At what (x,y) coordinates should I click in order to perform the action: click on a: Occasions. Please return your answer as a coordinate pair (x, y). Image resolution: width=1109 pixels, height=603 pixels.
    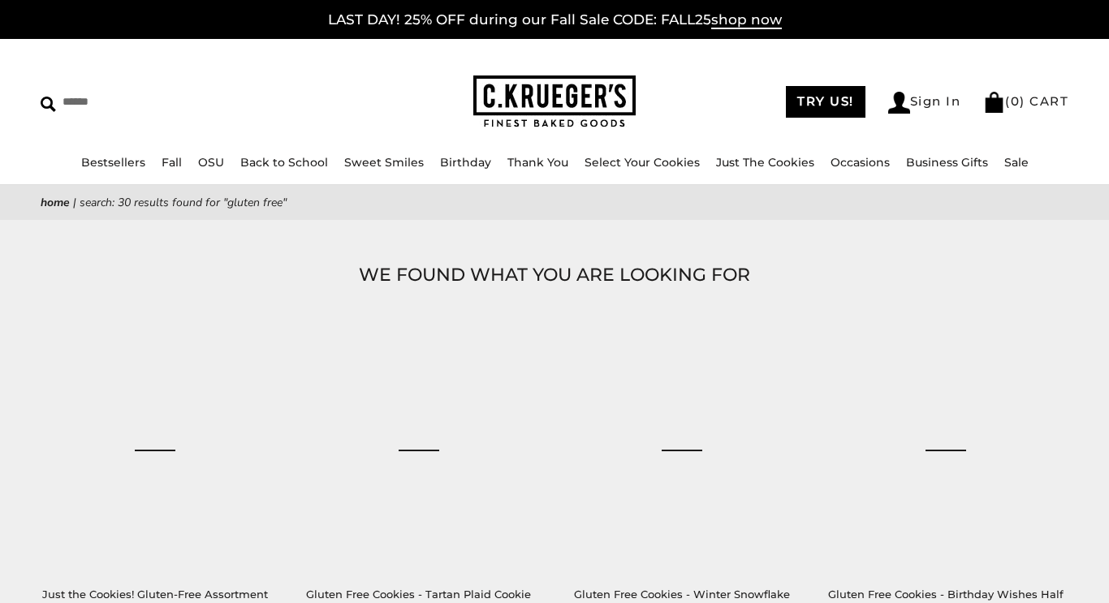
    Looking at the image, I should click on (860, 162).